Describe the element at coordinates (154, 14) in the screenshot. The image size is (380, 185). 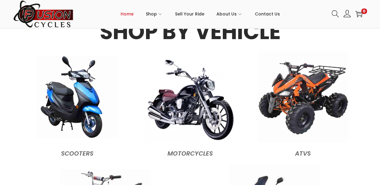
I see `a: Shop` at that location.